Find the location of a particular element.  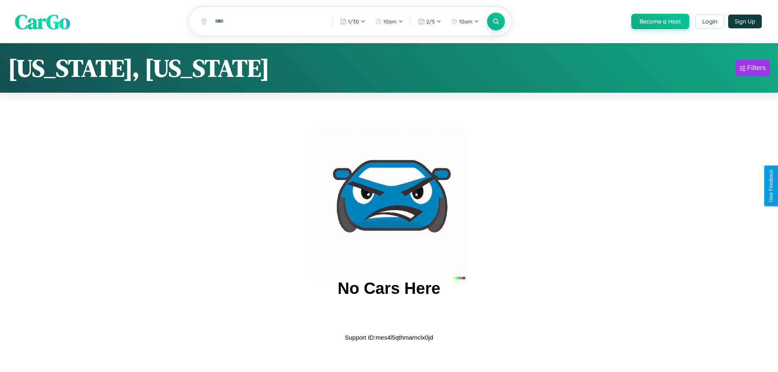

button: 1/30 is located at coordinates (353, 21).